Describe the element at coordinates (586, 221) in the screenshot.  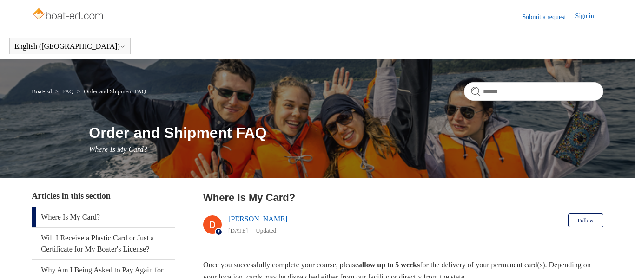
I see `button: Follow Article` at that location.